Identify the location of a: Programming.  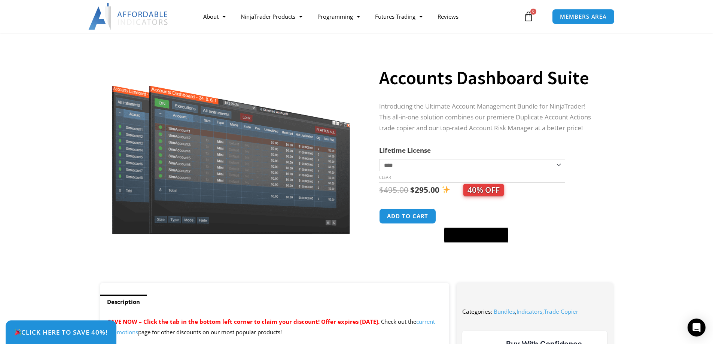
(339, 16).